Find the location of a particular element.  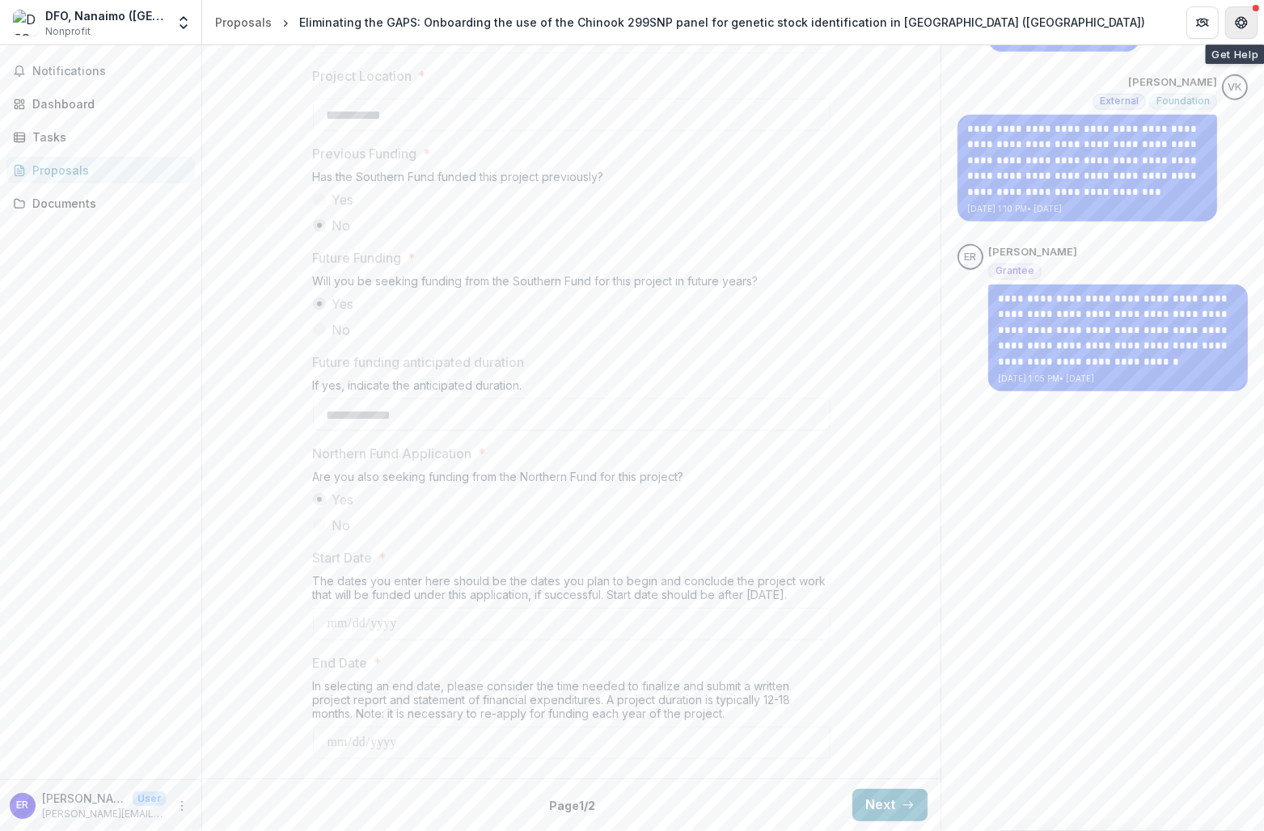

div: In selecting an end date, please consider the time needed to finalize and submit a written projec... is located at coordinates (572, 703).